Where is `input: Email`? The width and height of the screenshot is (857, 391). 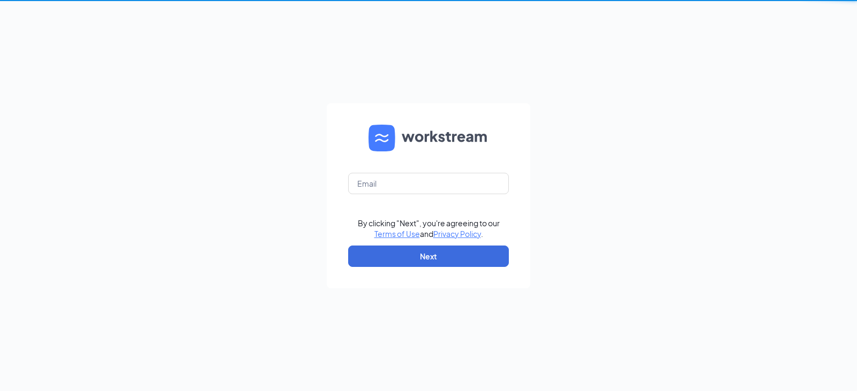
input: Email is located at coordinates (428, 184).